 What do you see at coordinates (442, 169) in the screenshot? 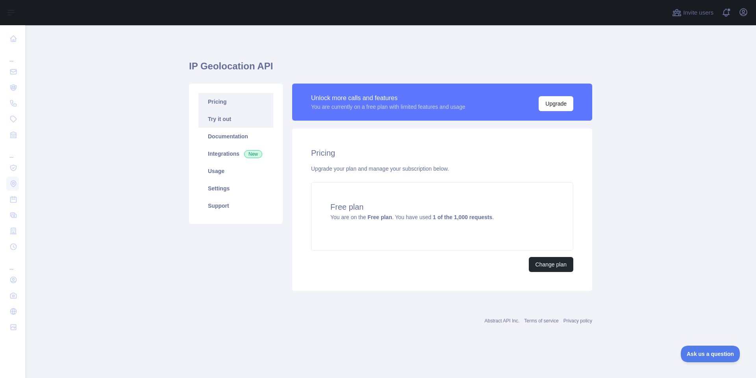
I see `div: Upgrade your plan and manage your subscription below.` at bounding box center [442, 169].